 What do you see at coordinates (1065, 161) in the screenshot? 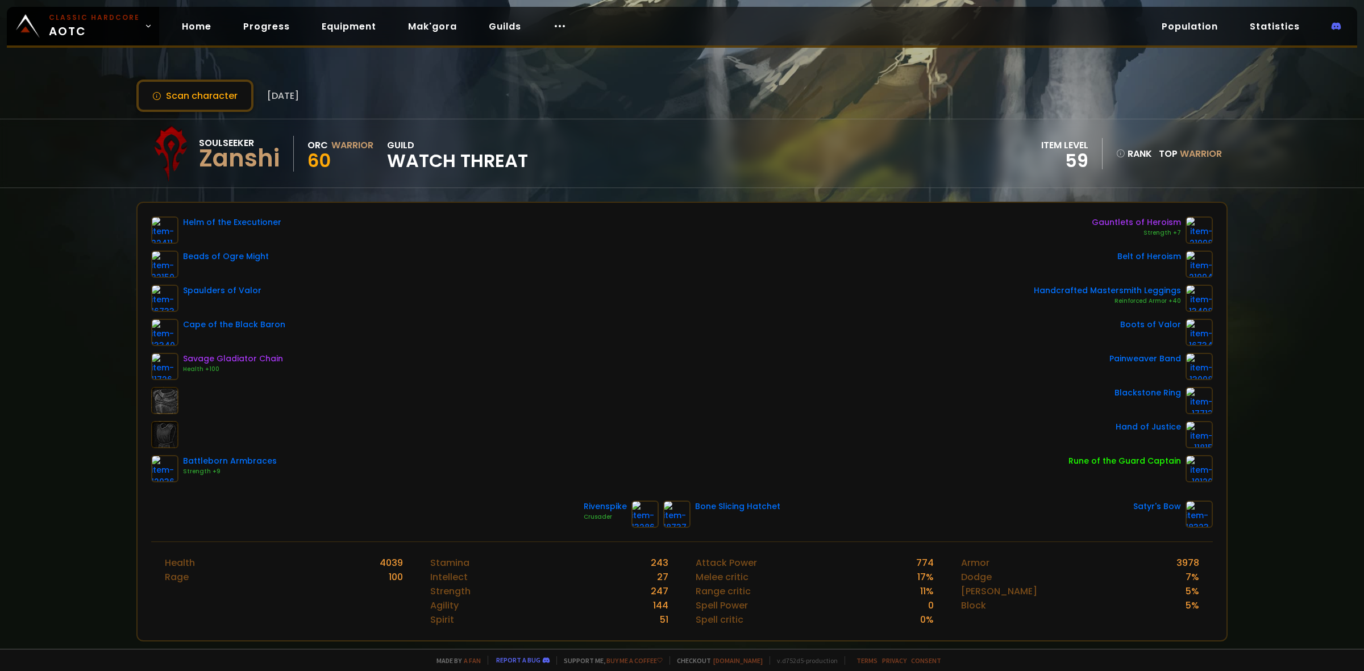
I see `div: 59` at bounding box center [1065, 161].